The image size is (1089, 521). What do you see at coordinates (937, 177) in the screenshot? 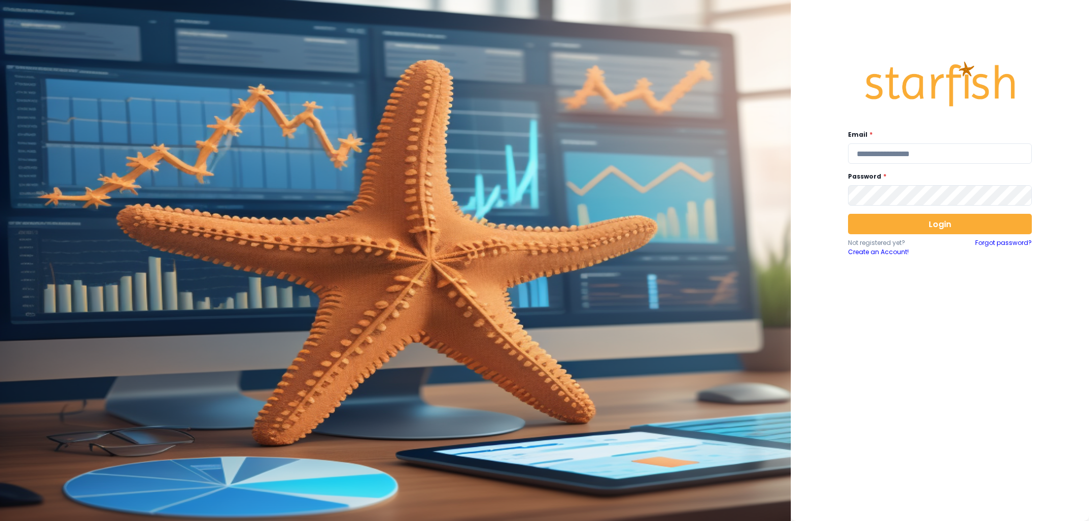
I see `label: Password` at bounding box center [937, 177].